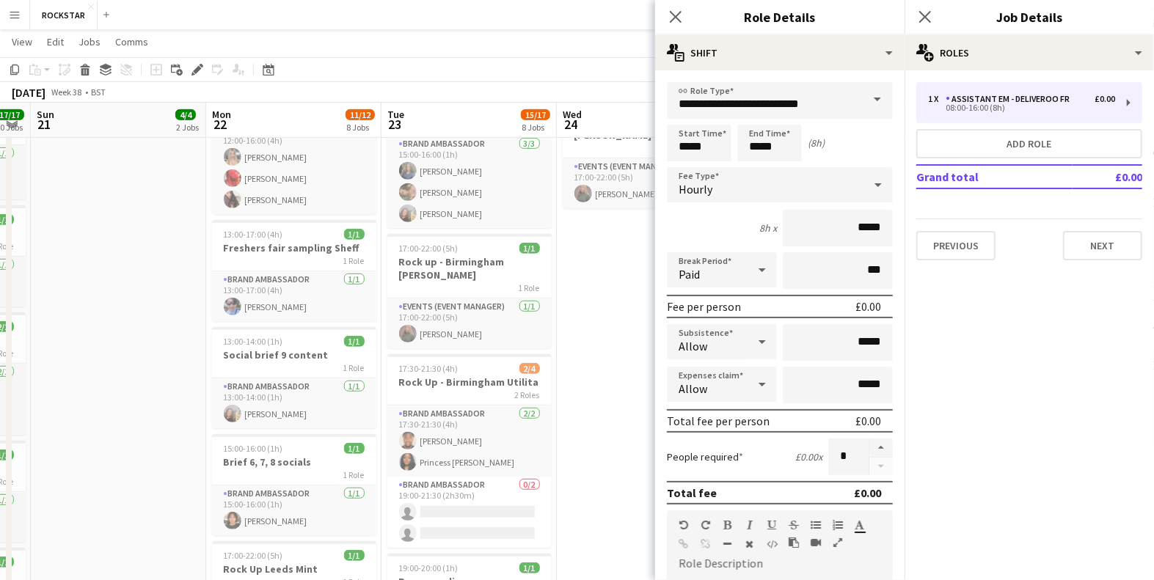 The width and height of the screenshot is (1154, 580). I want to click on a: Jobs, so click(89, 42).